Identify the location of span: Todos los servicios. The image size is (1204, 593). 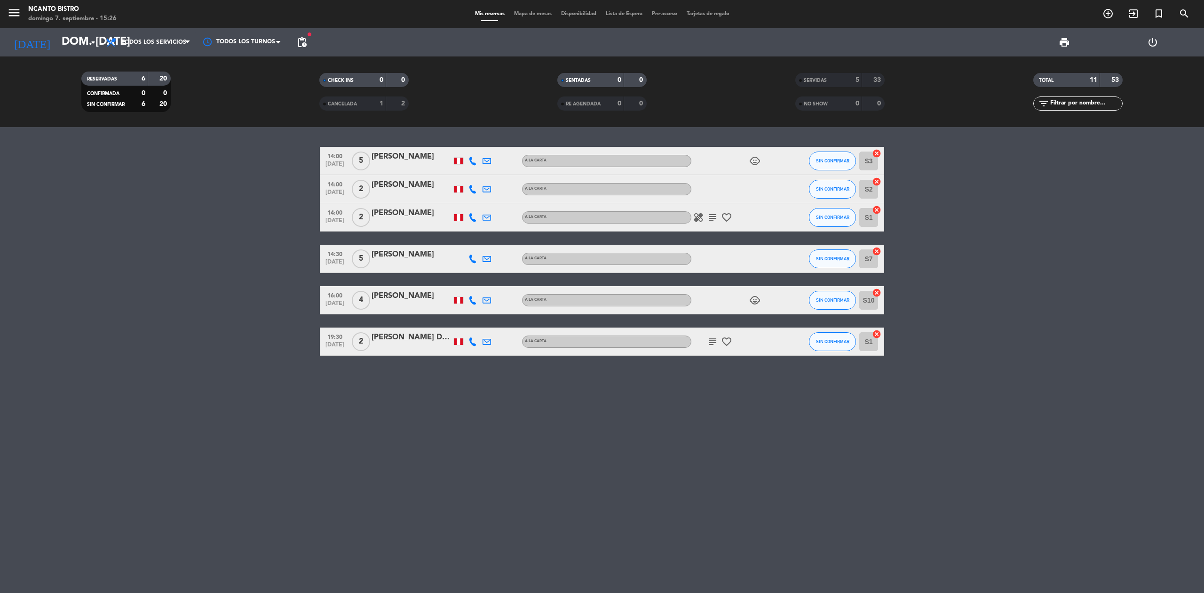
(154, 42).